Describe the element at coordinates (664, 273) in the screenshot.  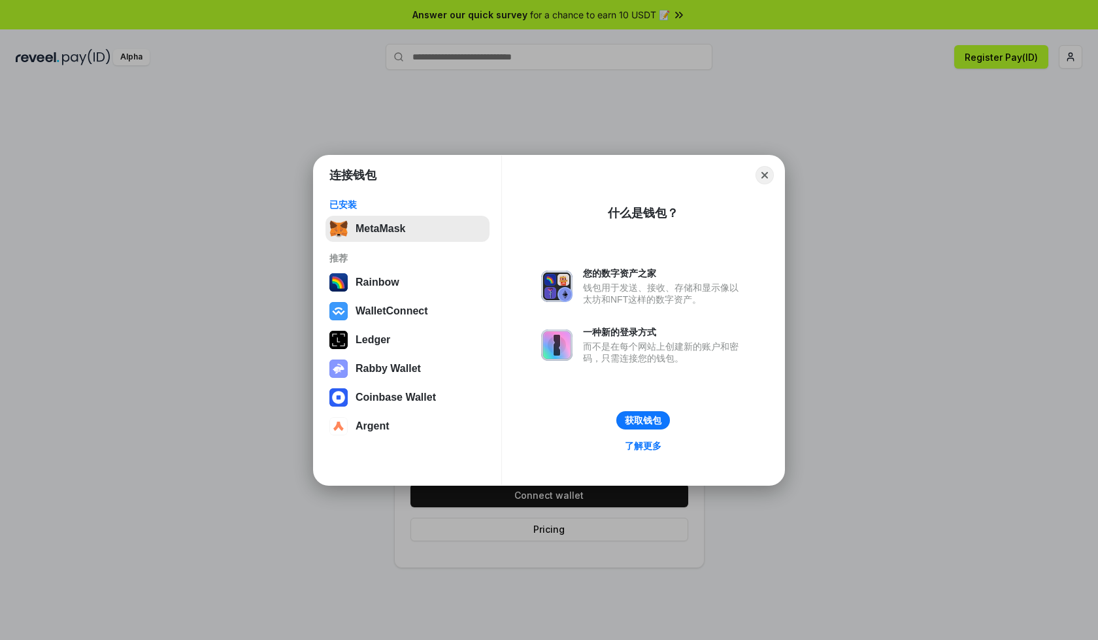
I see `div: 您的数字资产之家` at that location.